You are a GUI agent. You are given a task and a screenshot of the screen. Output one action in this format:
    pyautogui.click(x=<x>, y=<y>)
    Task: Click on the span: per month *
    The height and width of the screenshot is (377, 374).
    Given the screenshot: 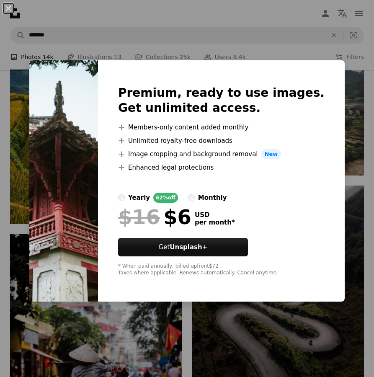 What is the action you would take?
    pyautogui.click(x=215, y=222)
    